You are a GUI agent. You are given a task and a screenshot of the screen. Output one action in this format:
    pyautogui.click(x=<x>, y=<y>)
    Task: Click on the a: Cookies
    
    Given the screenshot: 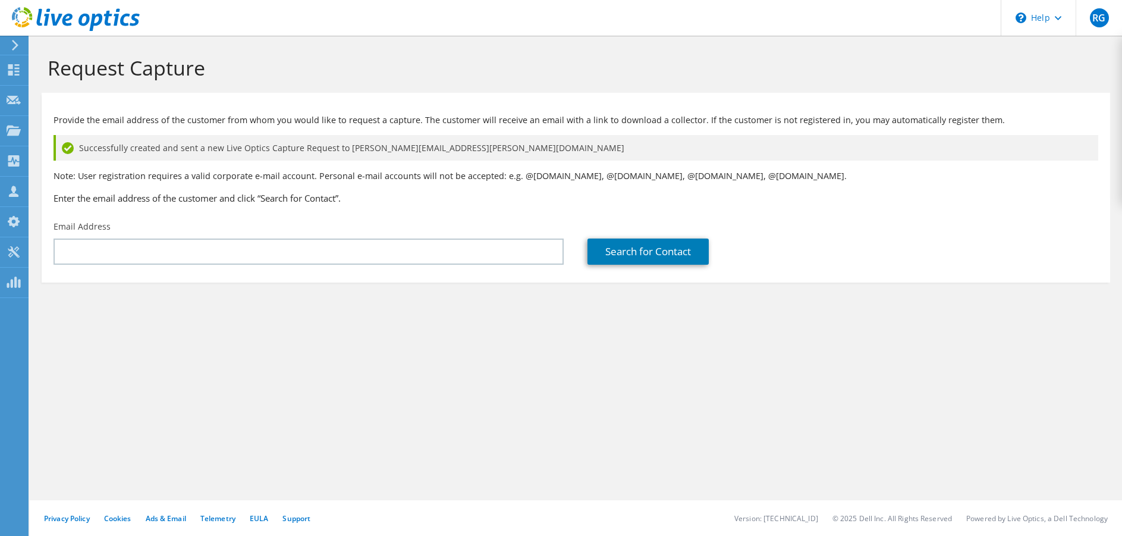 What is the action you would take?
    pyautogui.click(x=118, y=518)
    